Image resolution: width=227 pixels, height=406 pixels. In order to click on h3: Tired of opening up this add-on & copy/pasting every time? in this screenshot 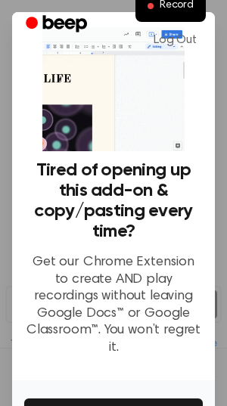, I will do `click(113, 201)`.